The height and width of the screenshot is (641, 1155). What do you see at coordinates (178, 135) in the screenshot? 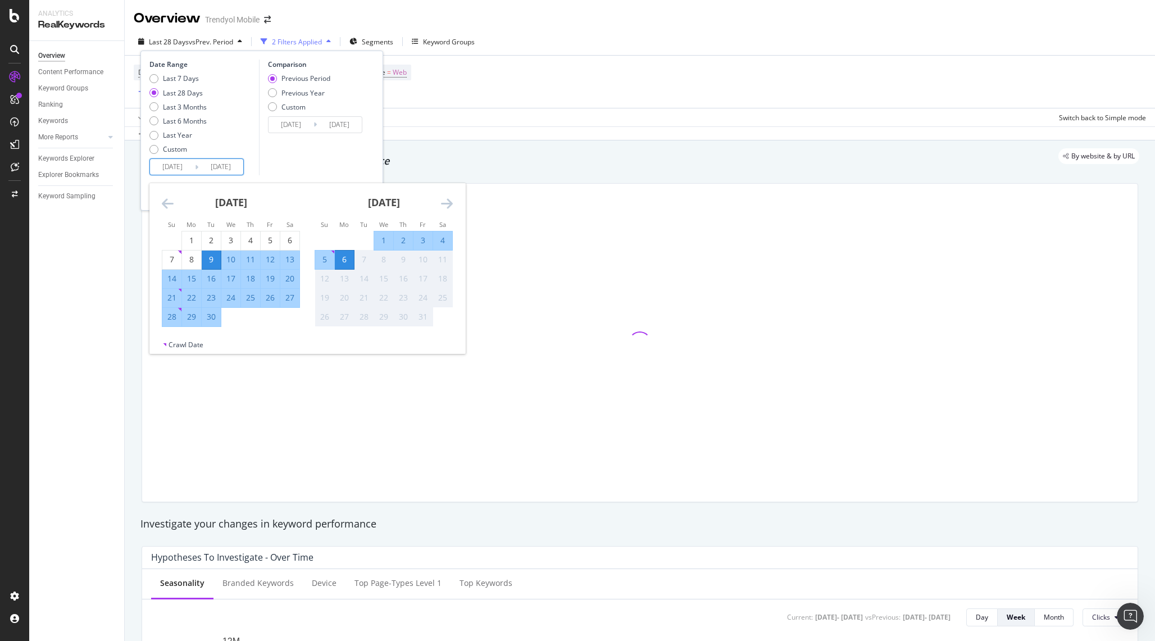
I see `div: Last Year` at bounding box center [178, 135].